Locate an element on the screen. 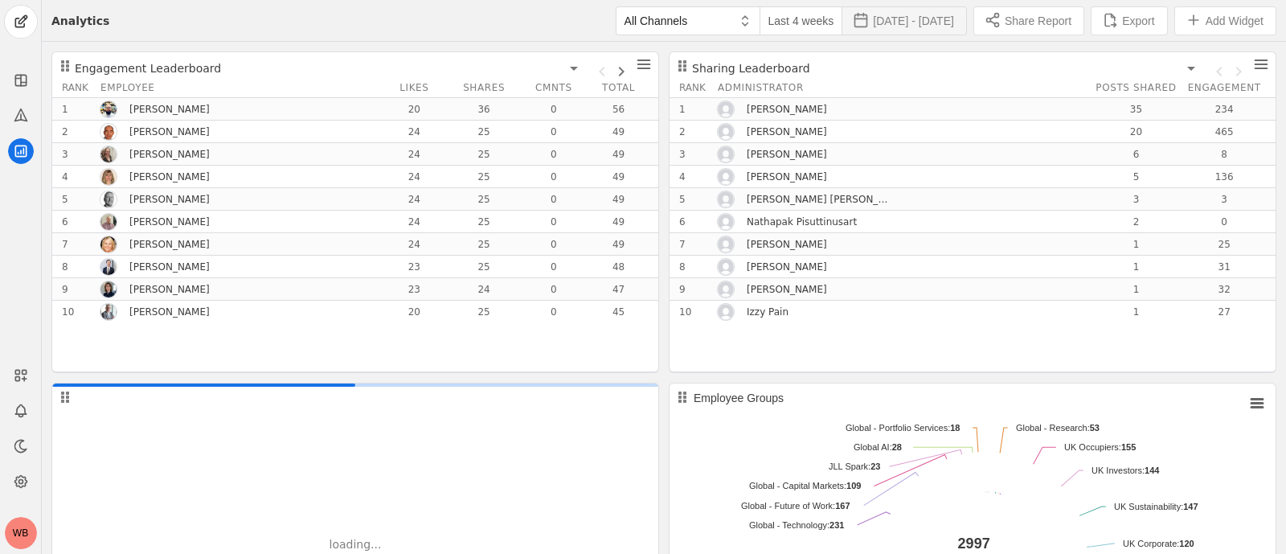 This screenshot has height=554, width=1286. span: All Channels is located at coordinates (656, 21).